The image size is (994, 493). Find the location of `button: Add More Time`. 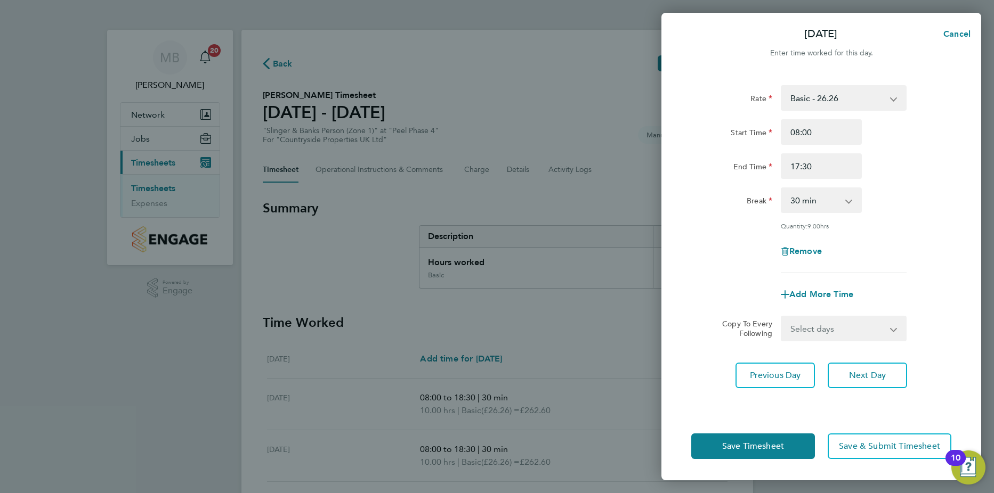

button: Add More Time is located at coordinates (817, 295).